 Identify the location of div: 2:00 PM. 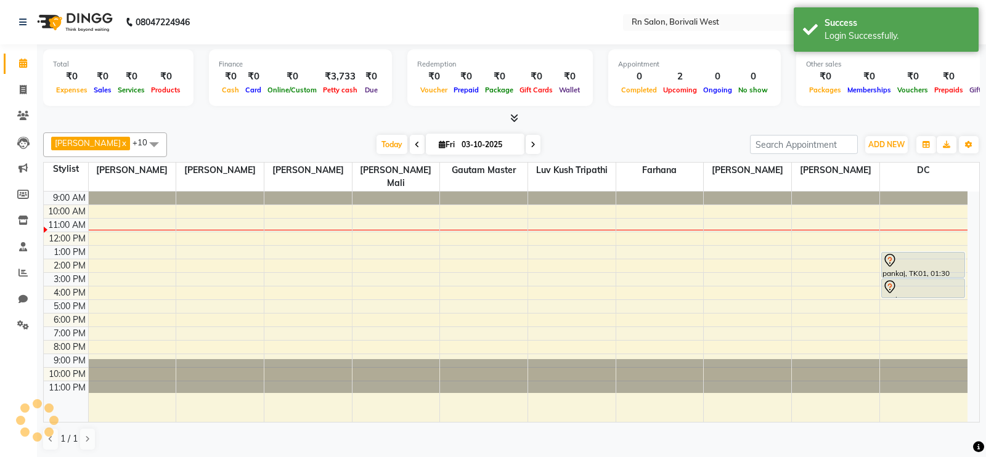
(70, 265).